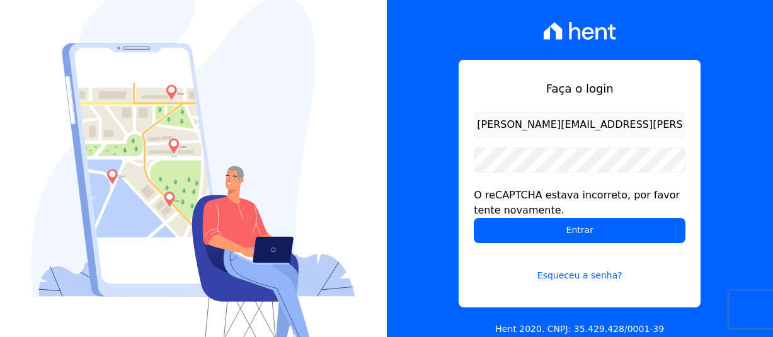 The height and width of the screenshot is (337, 773). What do you see at coordinates (580, 268) in the screenshot?
I see `a: Esqueceu a senha?` at bounding box center [580, 268].